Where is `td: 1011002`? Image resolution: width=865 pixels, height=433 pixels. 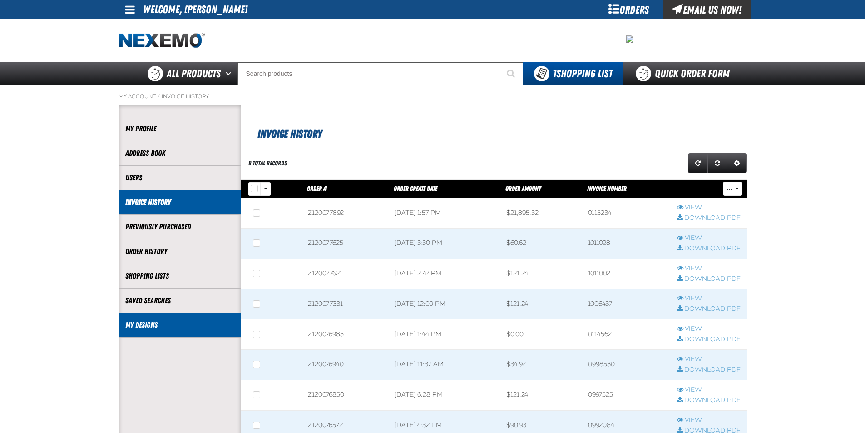
td: 1011002 is located at coordinates (626, 273).